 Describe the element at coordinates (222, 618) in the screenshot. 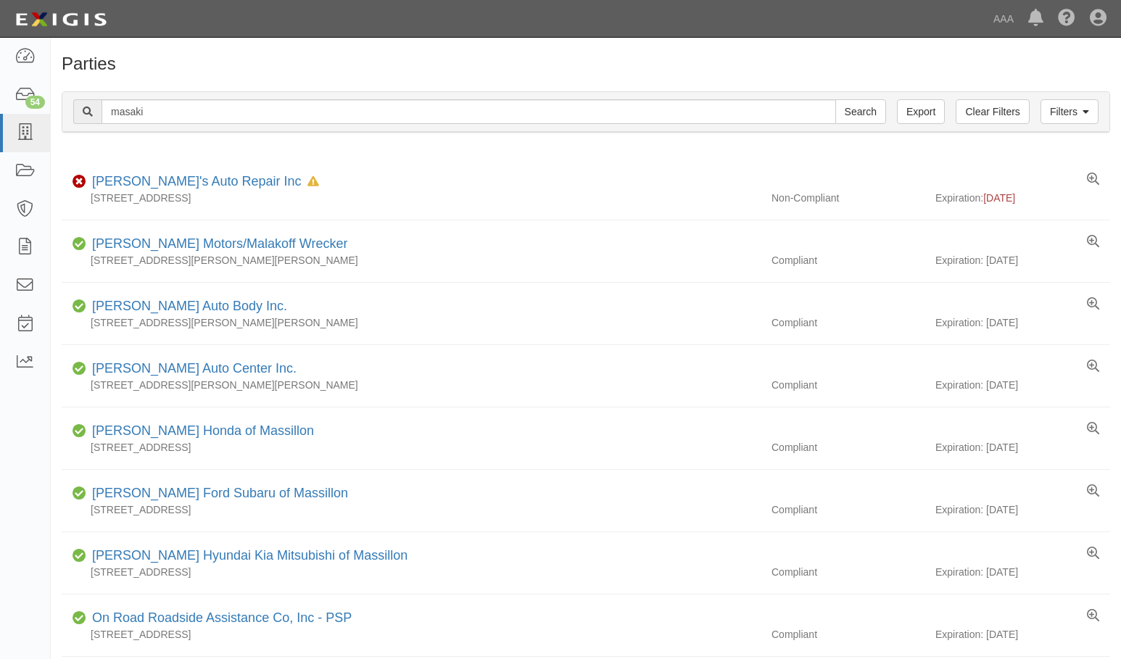

I see `a: On Road Roadside Assistance Co, Inc - PSP` at that location.